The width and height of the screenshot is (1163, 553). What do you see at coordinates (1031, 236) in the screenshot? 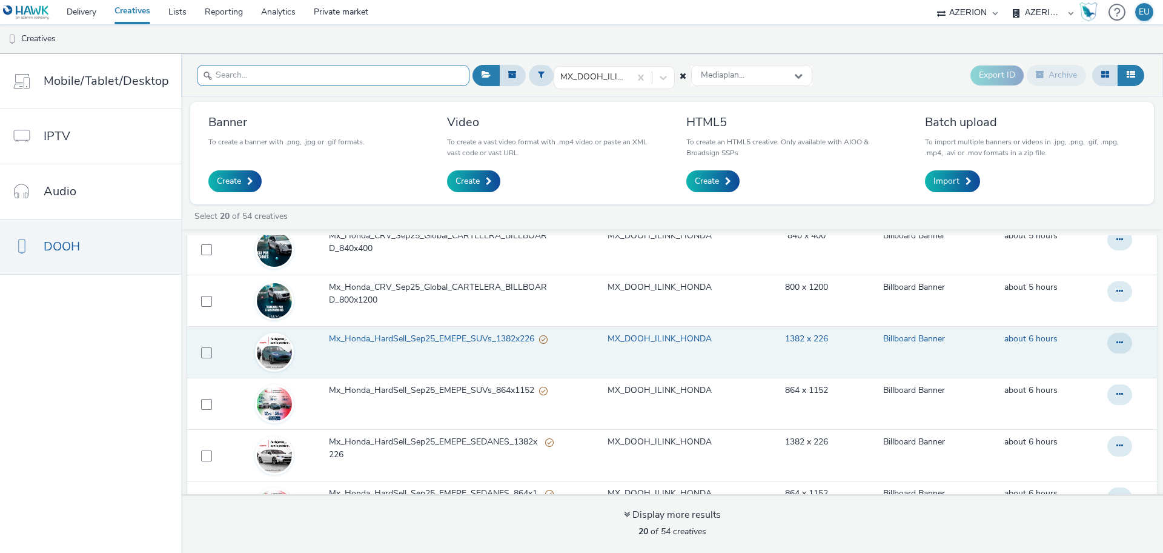
I see `div: 26 September 2025, 17:05` at bounding box center [1031, 236].